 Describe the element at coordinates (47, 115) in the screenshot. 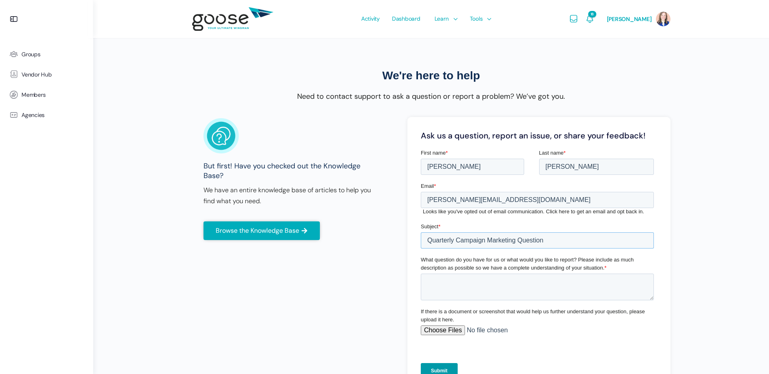

I see `a: Agencies` at that location.